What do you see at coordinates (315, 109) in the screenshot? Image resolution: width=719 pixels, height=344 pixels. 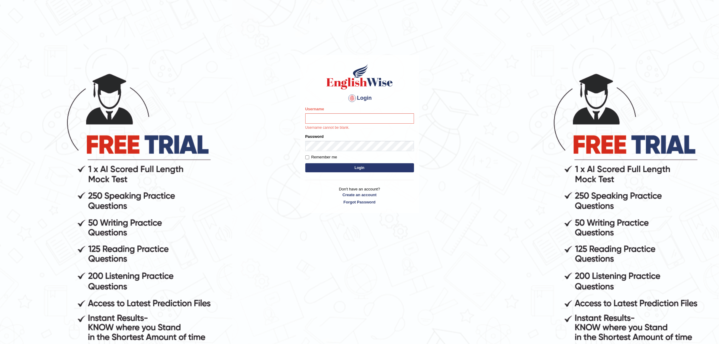 I see `label: Username` at bounding box center [315, 109].